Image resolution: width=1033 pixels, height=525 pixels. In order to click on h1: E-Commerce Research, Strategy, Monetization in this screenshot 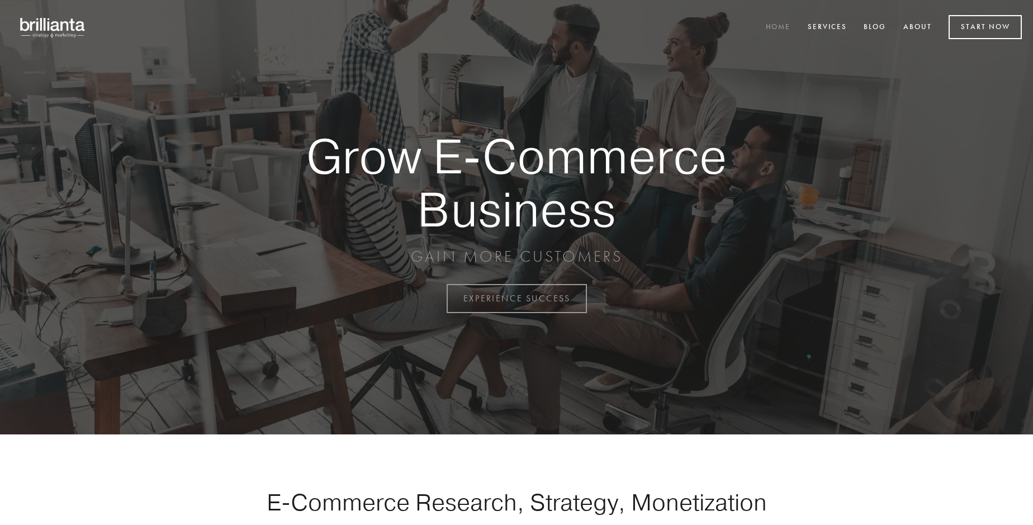, I will do `click(516, 502)`.